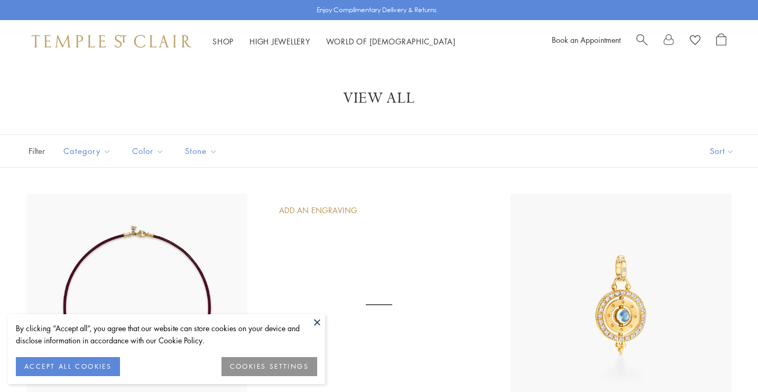  I want to click on a: High JewelleryHigh Jewellery, so click(280, 41).